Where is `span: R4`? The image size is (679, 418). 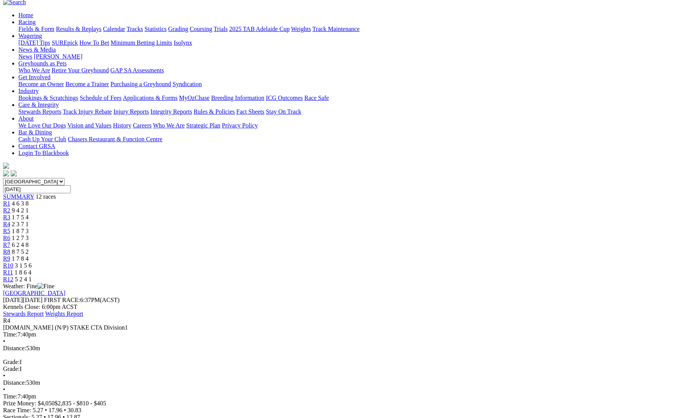 span: R4 is located at coordinates (7, 320).